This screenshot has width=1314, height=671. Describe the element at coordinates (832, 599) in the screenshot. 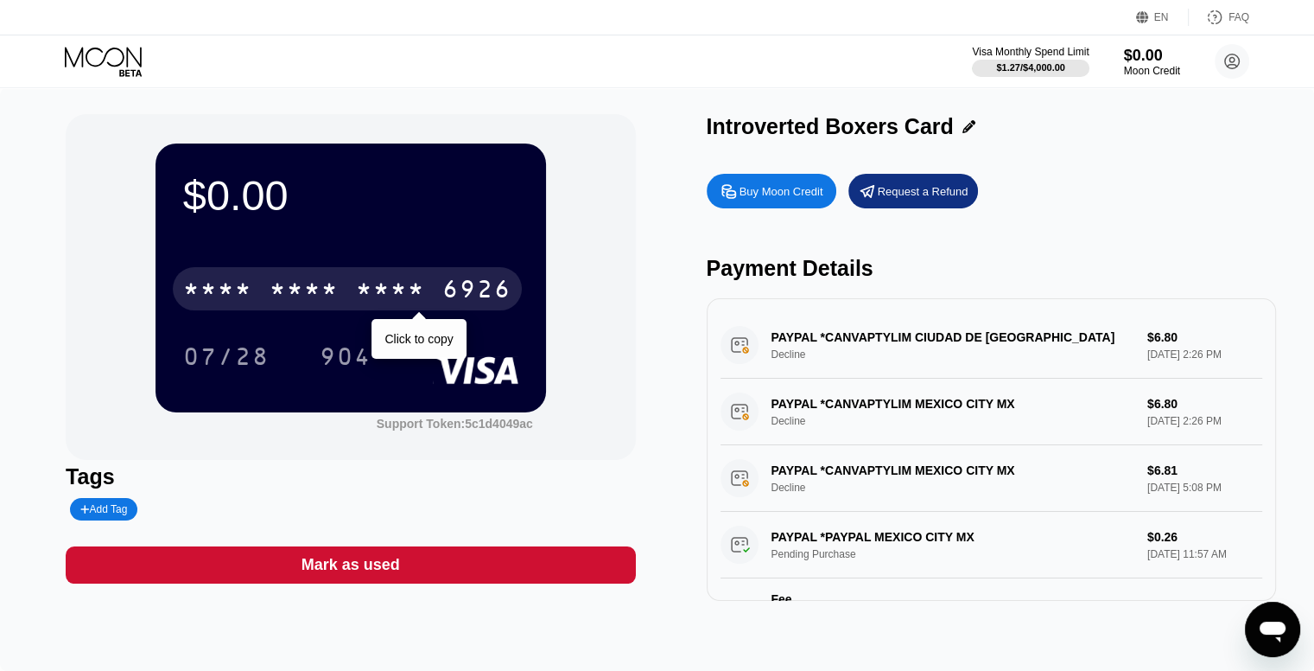

I see `div: Fee` at that location.